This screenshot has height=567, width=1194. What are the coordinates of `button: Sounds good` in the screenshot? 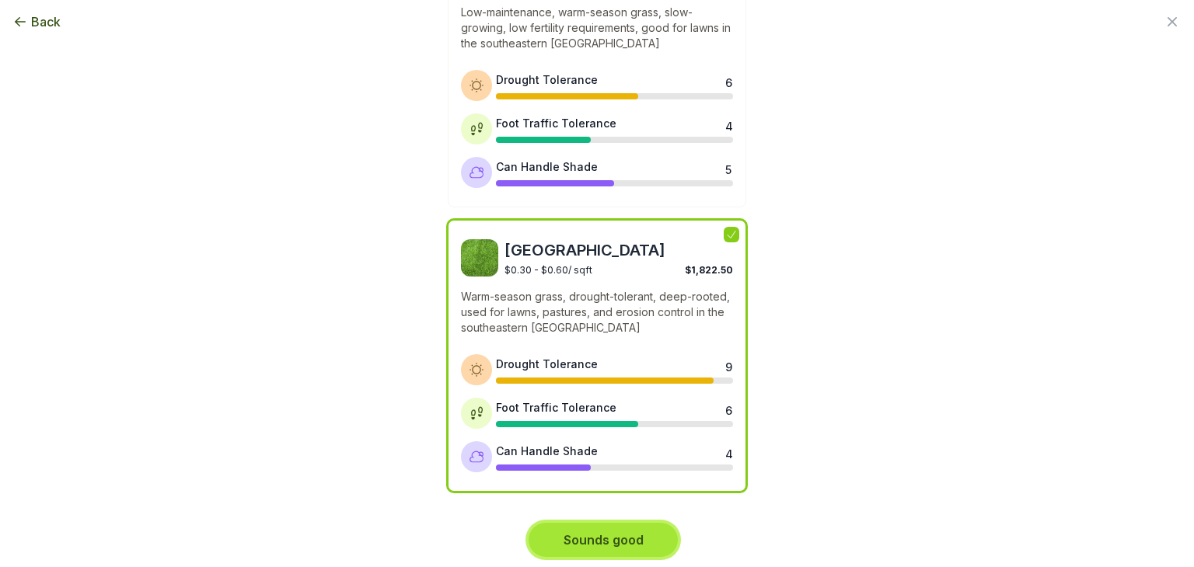 It's located at (603, 540).